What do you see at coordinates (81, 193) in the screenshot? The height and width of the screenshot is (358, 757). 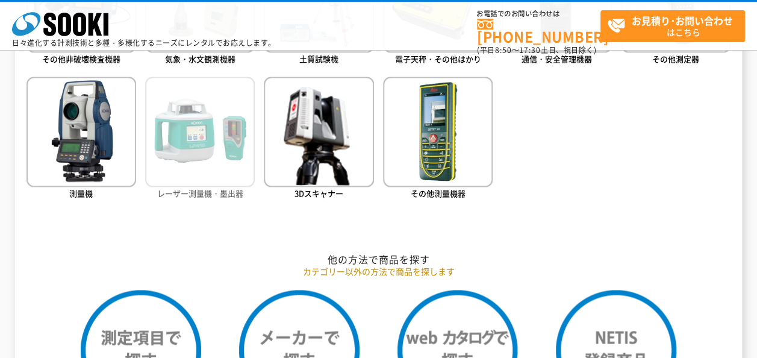 I see `span: 測量機` at bounding box center [81, 193].